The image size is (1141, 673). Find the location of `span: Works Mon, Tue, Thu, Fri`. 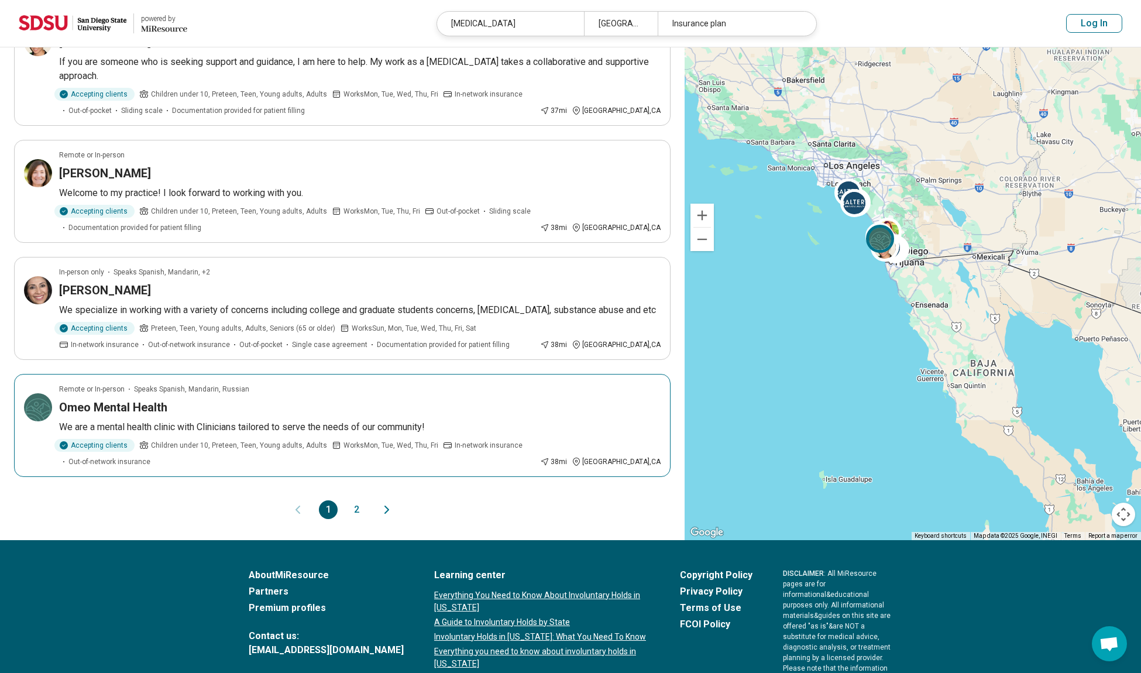

span: Works Mon, Tue, Thu, Fri is located at coordinates (382, 211).